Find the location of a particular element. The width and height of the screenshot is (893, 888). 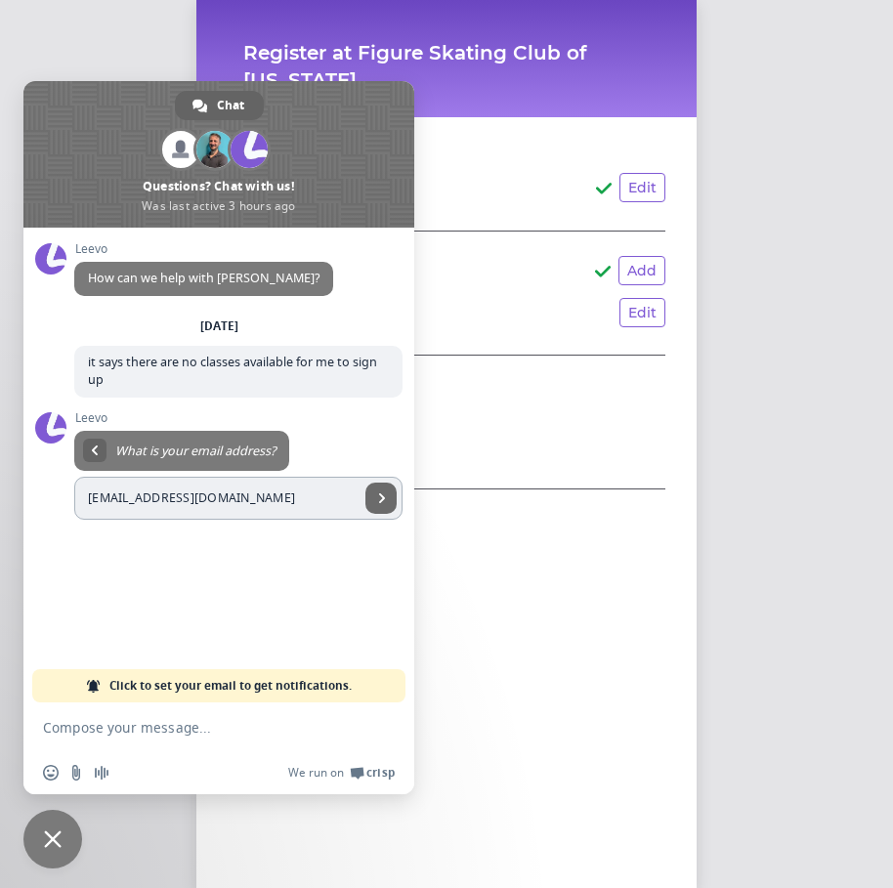

span: Send a file is located at coordinates (76, 773).